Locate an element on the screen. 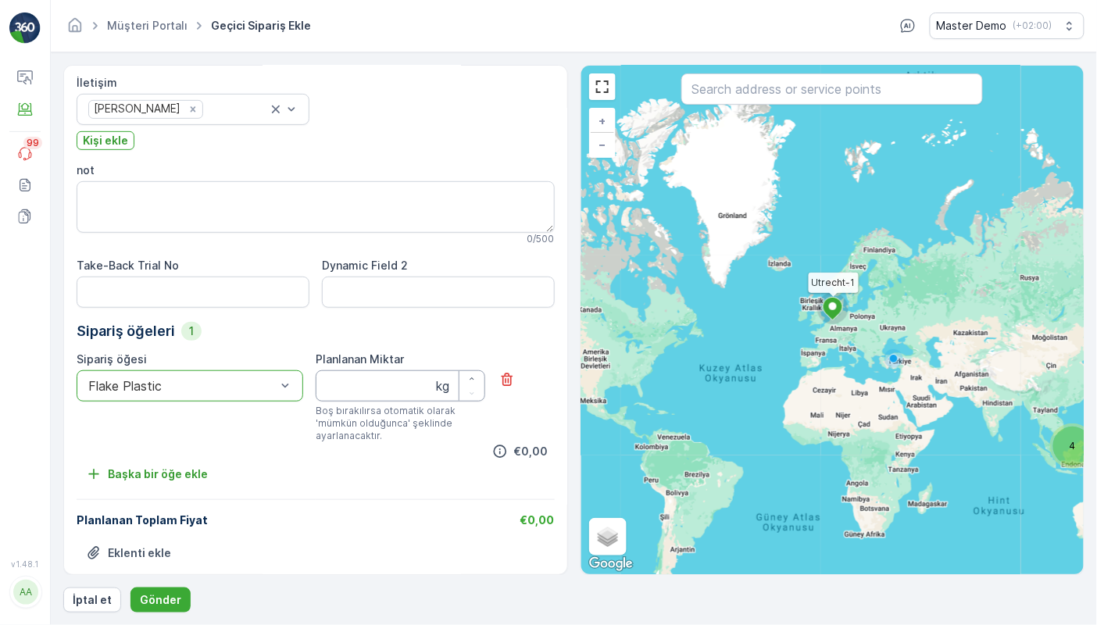 The image size is (1097, 625). p: kg is located at coordinates (442, 386).